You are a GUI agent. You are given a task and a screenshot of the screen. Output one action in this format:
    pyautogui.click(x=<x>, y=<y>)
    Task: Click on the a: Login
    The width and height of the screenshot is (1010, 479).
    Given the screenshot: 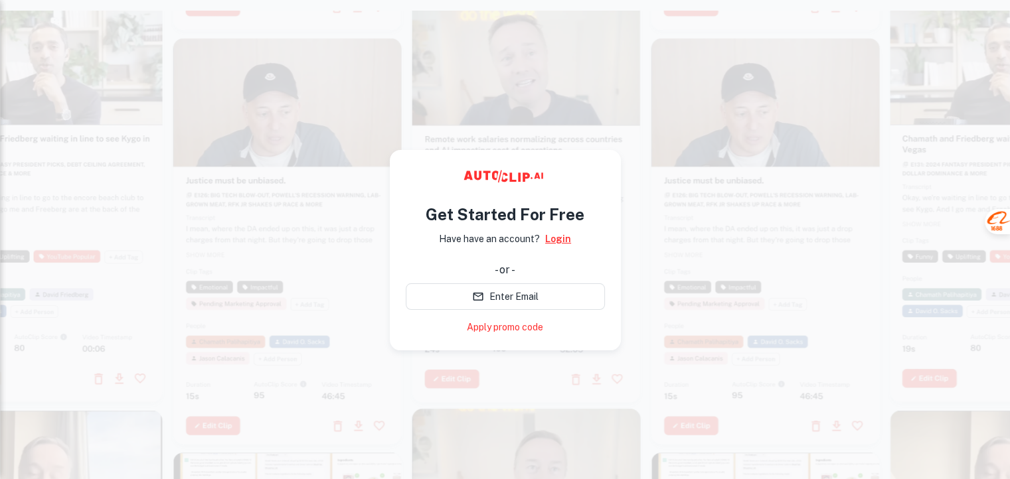 What is the action you would take?
    pyautogui.click(x=558, y=239)
    